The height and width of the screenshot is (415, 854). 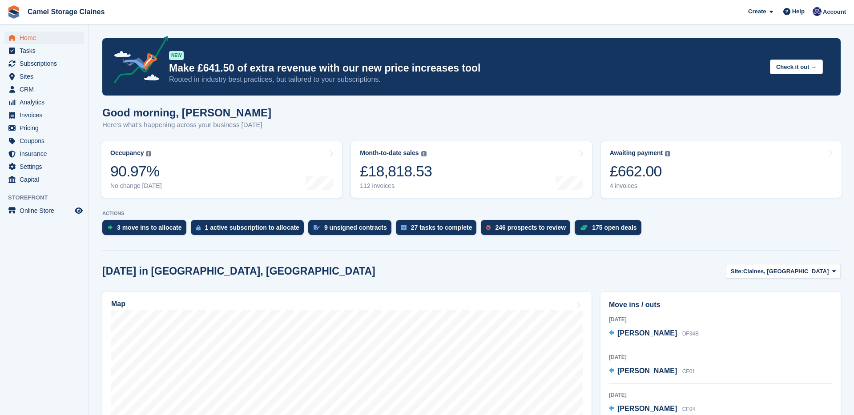 I want to click on span: Home, so click(x=46, y=38).